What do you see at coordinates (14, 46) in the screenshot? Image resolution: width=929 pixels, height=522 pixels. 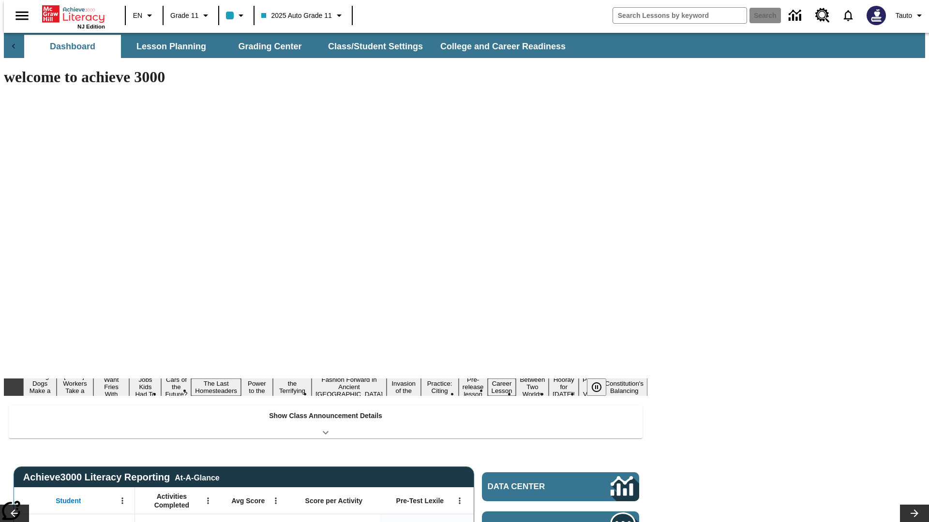 I see `div: Previous Tabs` at bounding box center [14, 46].